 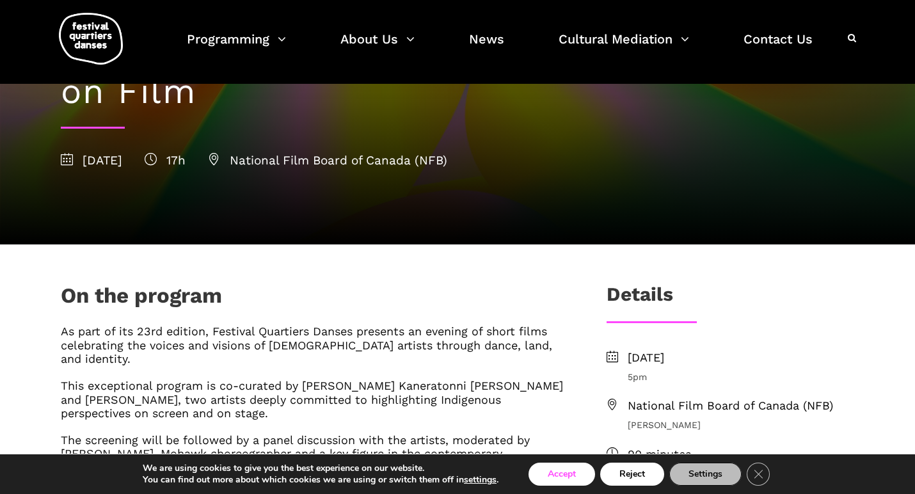 I want to click on button: Close GDPR Cookie Banner, so click(x=759, y=474).